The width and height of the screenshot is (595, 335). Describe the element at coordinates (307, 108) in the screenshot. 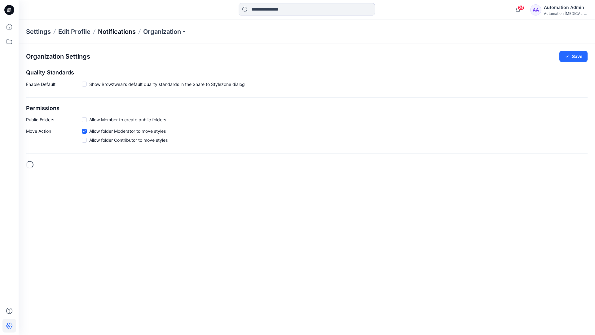

I see `h2: Permissions` at that location.